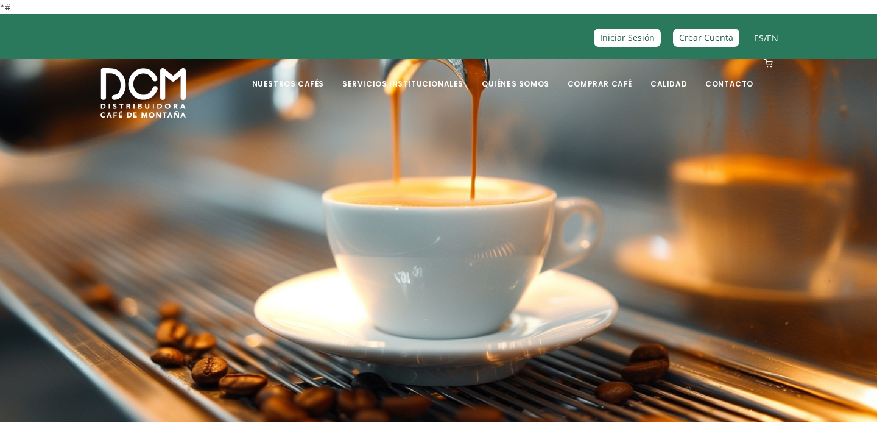 This screenshot has height=426, width=877. What do you see at coordinates (706, 37) in the screenshot?
I see `a: Crear Cuenta` at bounding box center [706, 37].